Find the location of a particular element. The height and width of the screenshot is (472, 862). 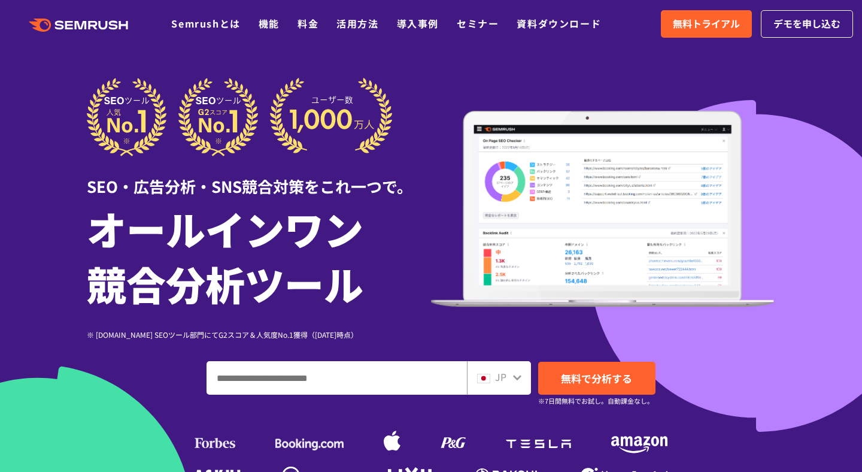

a: 活用方法 is located at coordinates (357, 23).